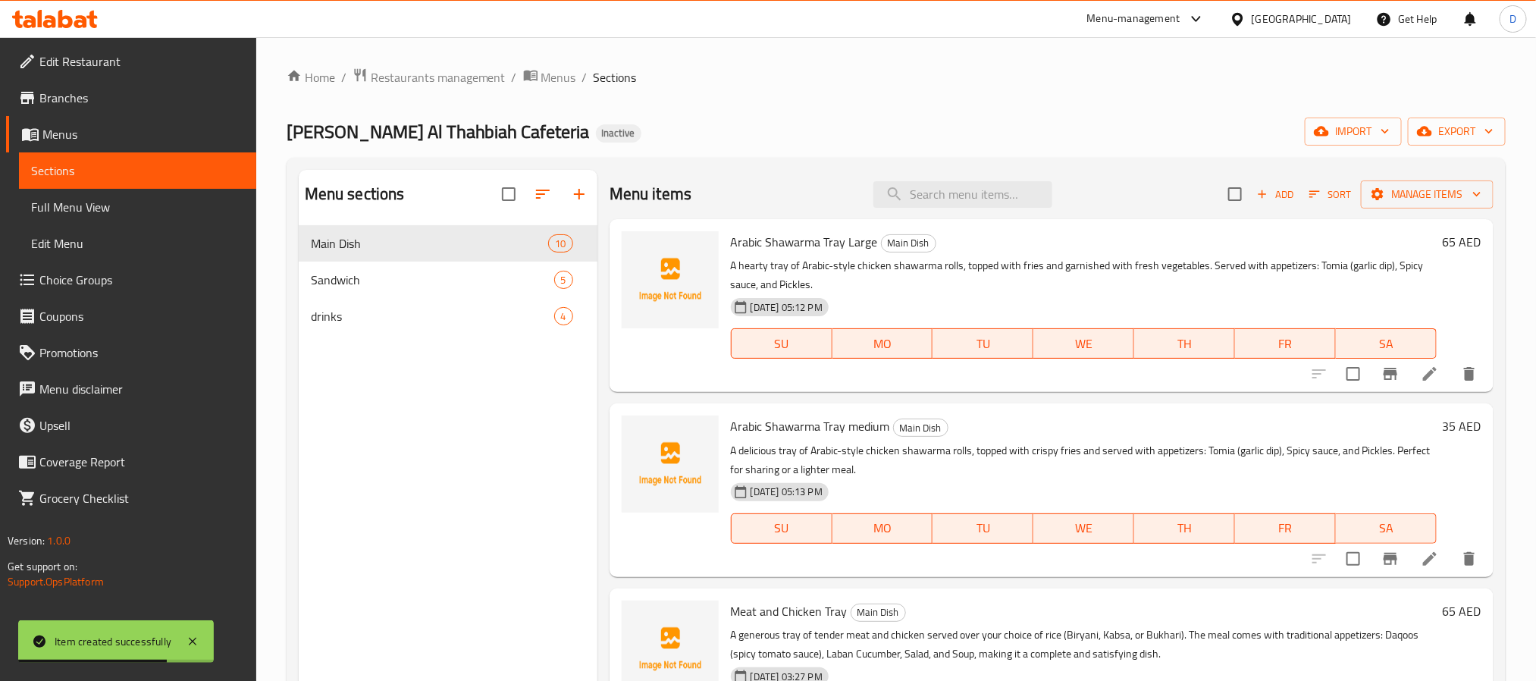 This screenshot has width=1536, height=681. What do you see at coordinates (1329, 194) in the screenshot?
I see `span: Sort items` at bounding box center [1329, 194].